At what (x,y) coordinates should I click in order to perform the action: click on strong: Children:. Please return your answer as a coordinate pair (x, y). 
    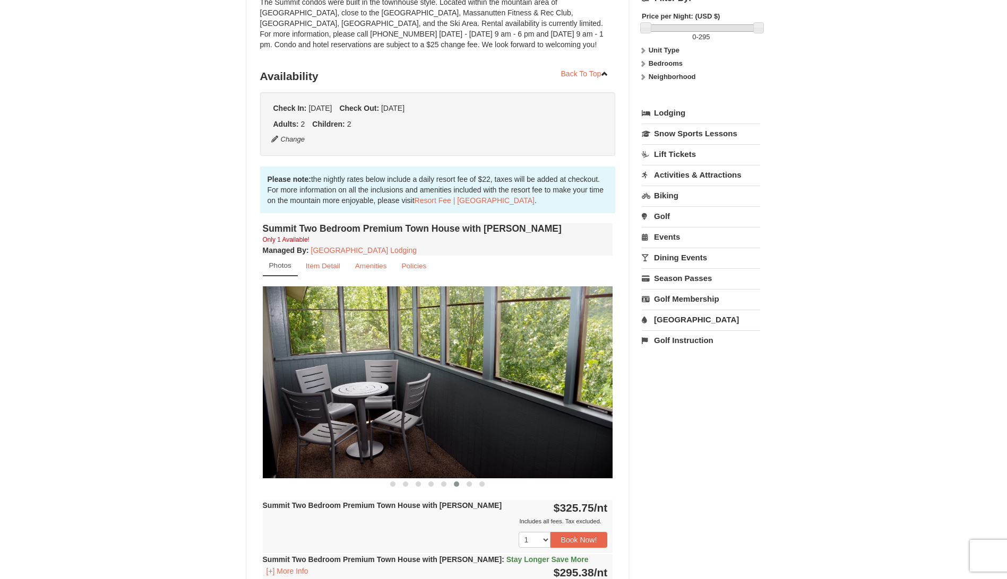
    Looking at the image, I should click on (328, 124).